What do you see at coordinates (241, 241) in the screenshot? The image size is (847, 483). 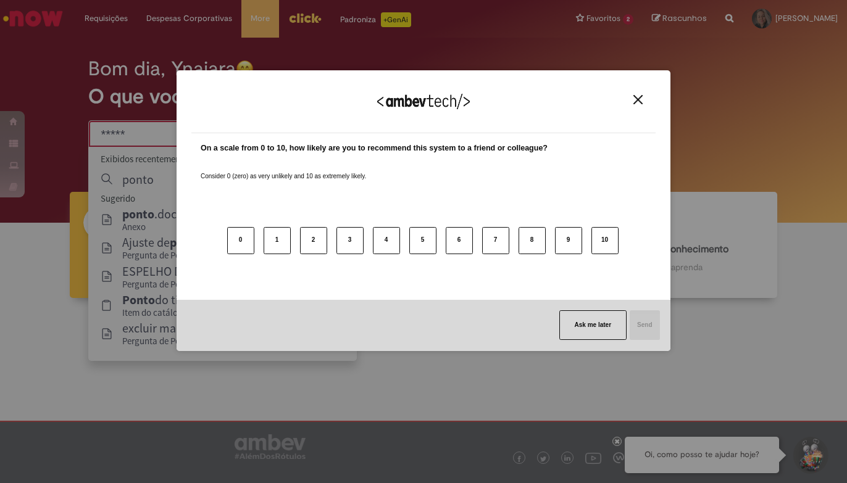 I see `button: 0` at bounding box center [241, 241].